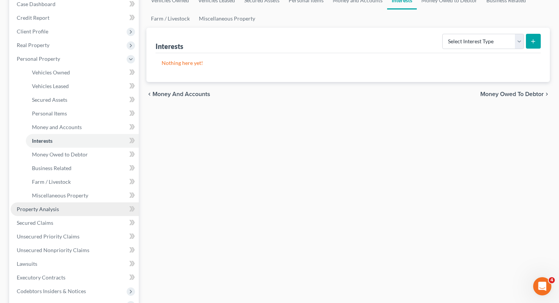  What do you see at coordinates (52, 168) in the screenshot?
I see `span: Business Related` at bounding box center [52, 168].